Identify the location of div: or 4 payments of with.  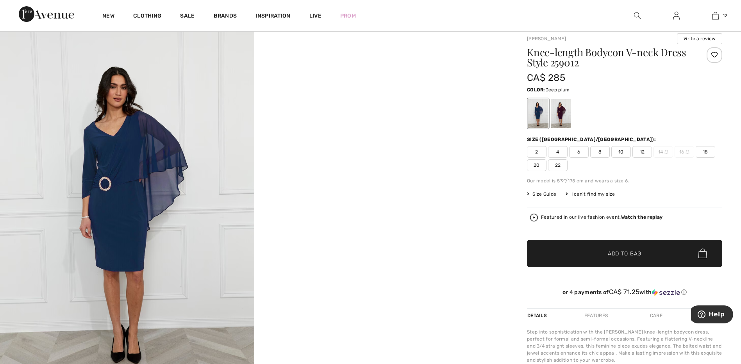
(625, 292).